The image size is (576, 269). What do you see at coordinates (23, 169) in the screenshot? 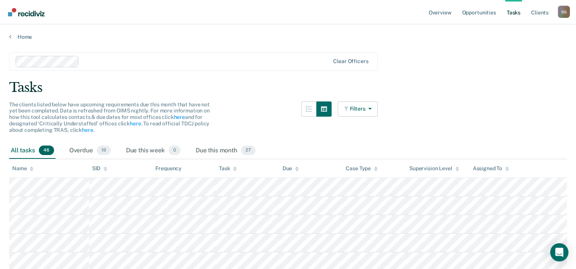
I see `div: Name` at bounding box center [23, 169].